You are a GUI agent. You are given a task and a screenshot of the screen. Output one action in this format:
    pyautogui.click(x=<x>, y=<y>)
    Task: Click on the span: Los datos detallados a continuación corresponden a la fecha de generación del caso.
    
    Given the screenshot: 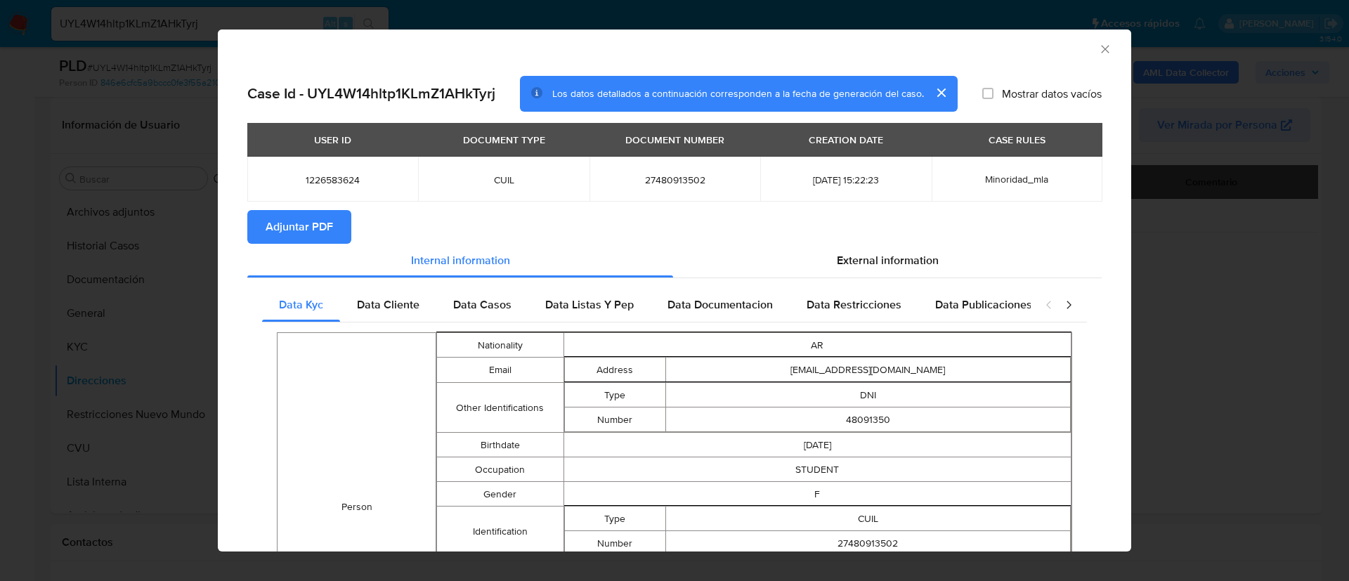 What is the action you would take?
    pyautogui.click(x=738, y=93)
    